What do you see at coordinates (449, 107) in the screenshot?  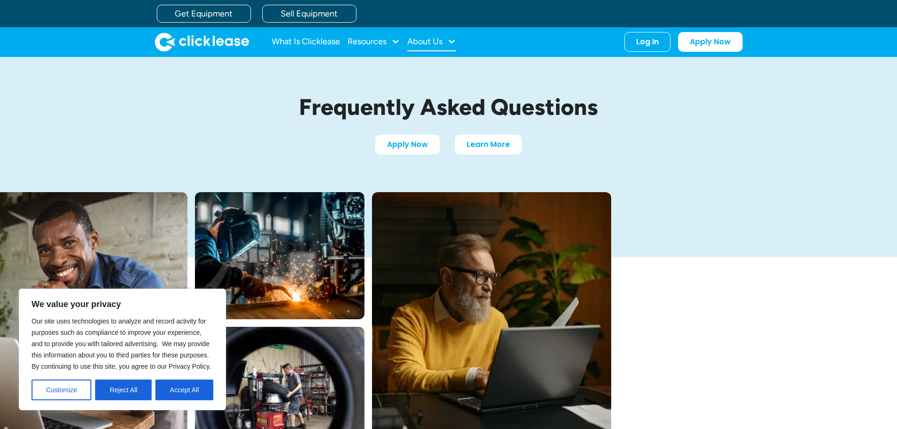 I see `h1: Frequently Asked Questions` at bounding box center [449, 107].